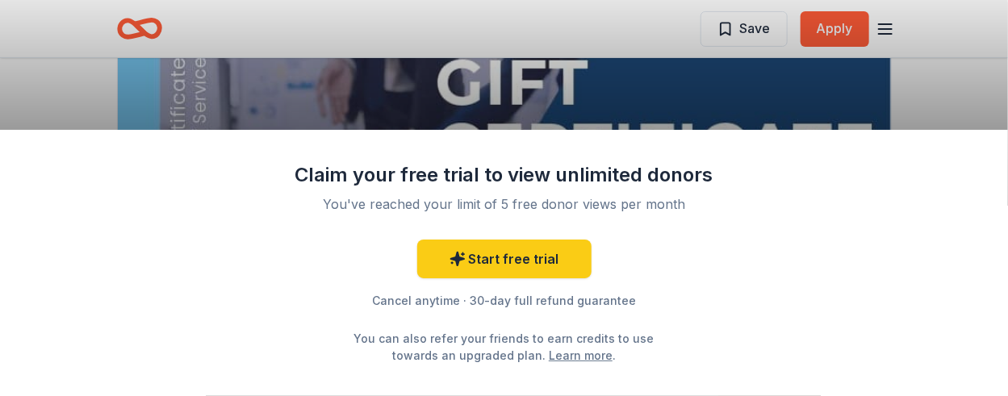 This screenshot has height=396, width=1008. What do you see at coordinates (504, 301) in the screenshot?
I see `div: Cancel anytime · 30-day full refund guarantee` at bounding box center [504, 301].